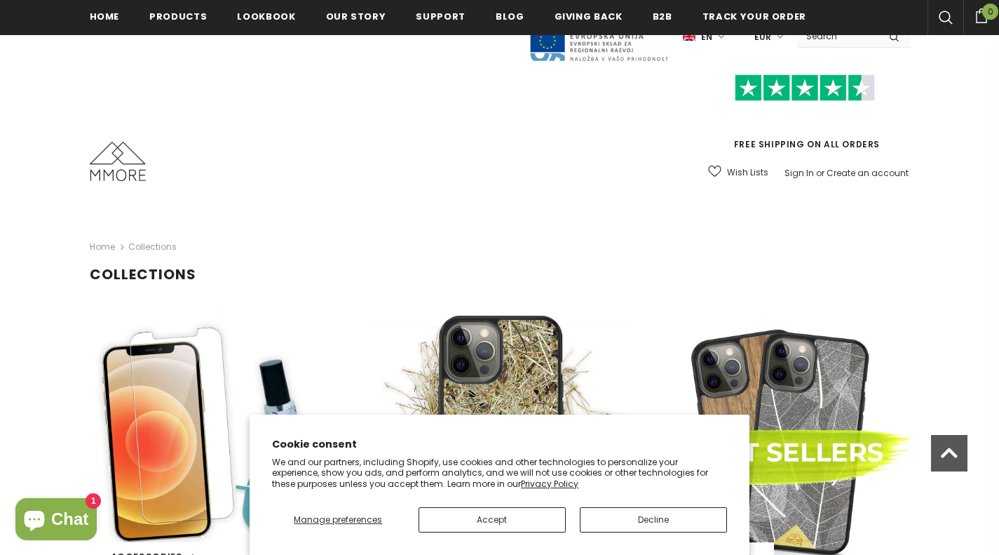  I want to click on img: Trust Pilot Stars, so click(805, 88).